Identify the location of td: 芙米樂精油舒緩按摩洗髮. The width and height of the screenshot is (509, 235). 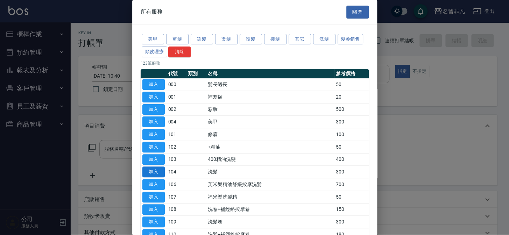
(270, 185).